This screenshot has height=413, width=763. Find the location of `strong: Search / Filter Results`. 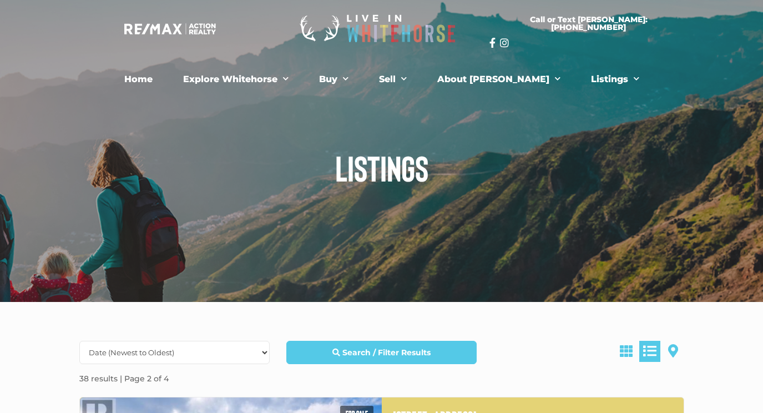

strong: Search / Filter Results is located at coordinates (386, 352).